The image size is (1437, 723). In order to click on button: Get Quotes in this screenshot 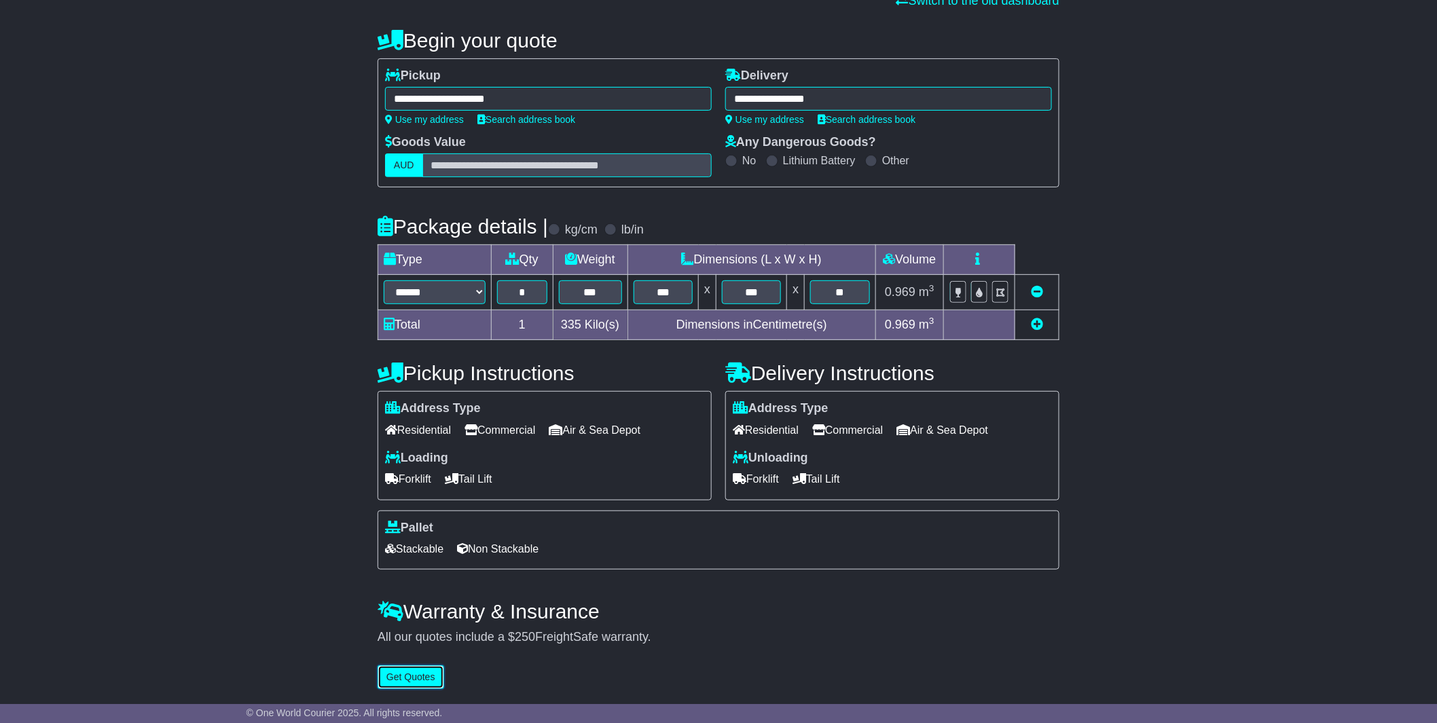, I will do `click(411, 677)`.